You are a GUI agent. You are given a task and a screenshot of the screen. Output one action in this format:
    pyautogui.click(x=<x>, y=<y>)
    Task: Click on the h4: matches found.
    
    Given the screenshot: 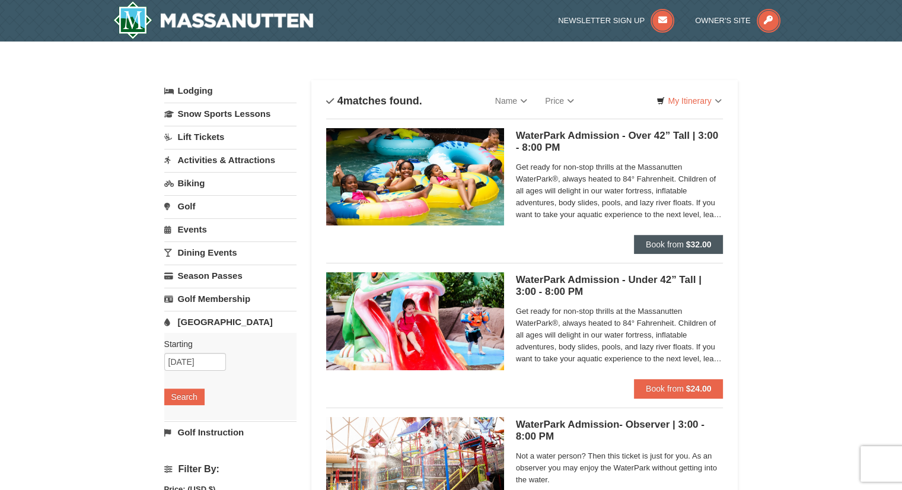 What is the action you would take?
    pyautogui.click(x=374, y=101)
    